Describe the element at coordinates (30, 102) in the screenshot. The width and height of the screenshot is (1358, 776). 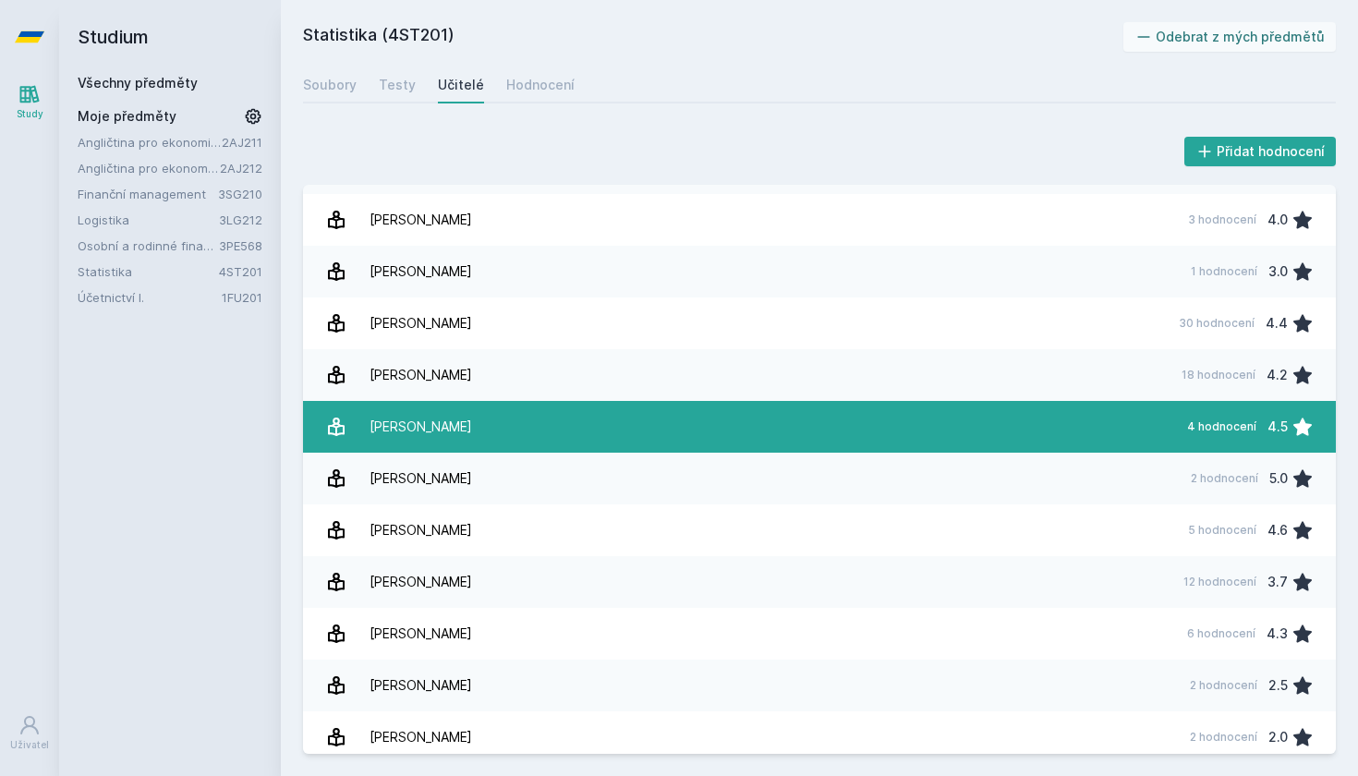
I see `a: Study` at that location.